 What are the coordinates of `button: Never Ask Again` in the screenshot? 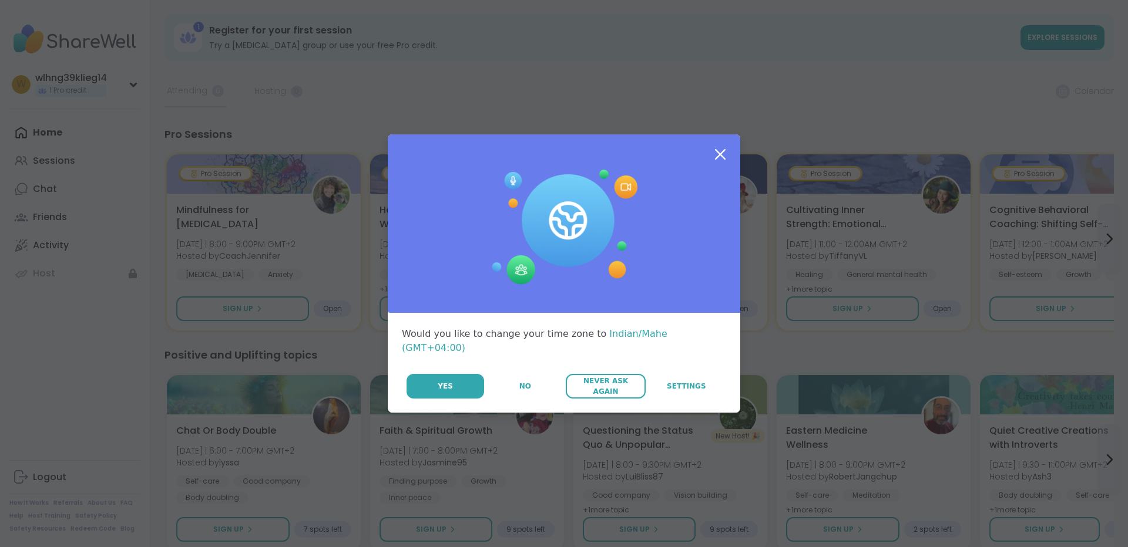 It's located at (605, 386).